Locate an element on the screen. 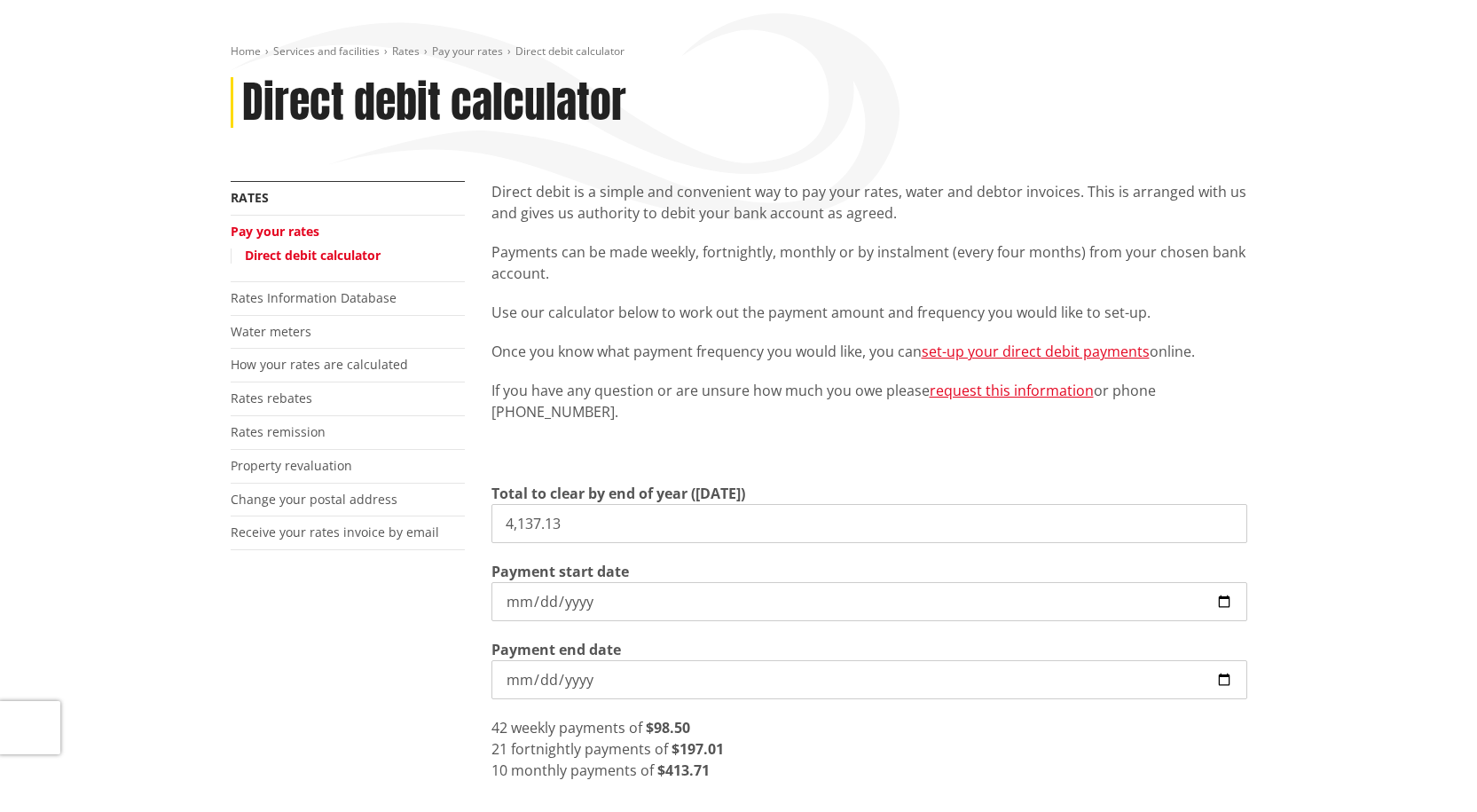  label: Payment end date is located at coordinates (556, 649).